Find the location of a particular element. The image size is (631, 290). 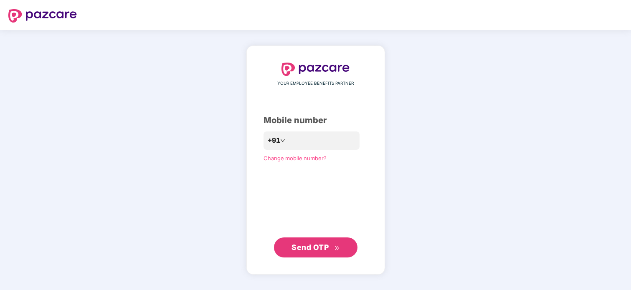

span: double-right is located at coordinates (337, 248).